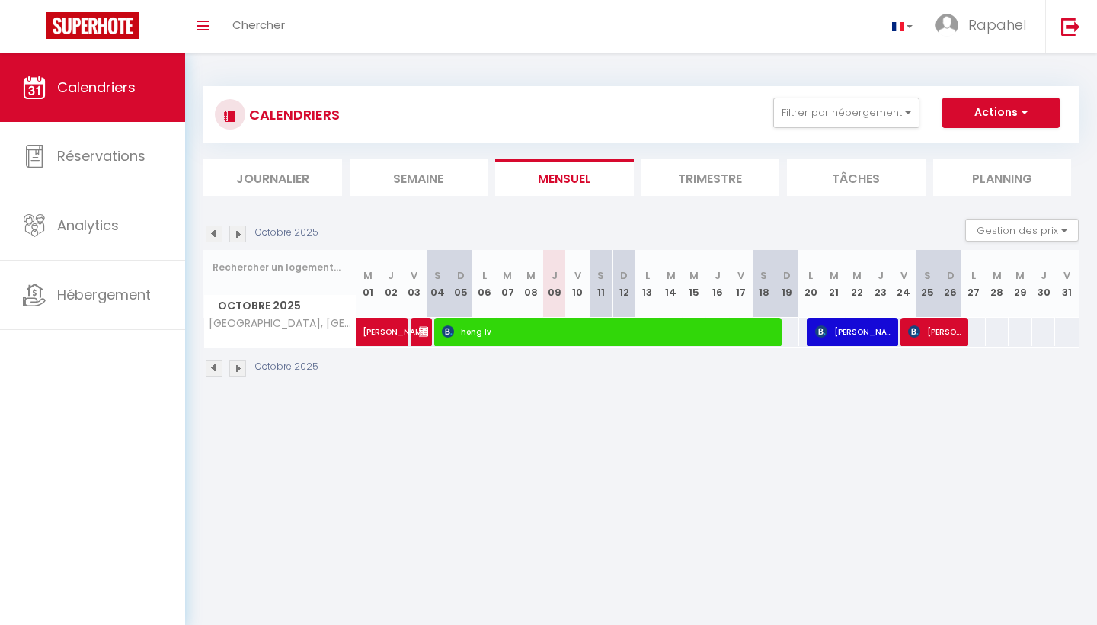 The image size is (1097, 625). I want to click on th: 04, so click(437, 283).